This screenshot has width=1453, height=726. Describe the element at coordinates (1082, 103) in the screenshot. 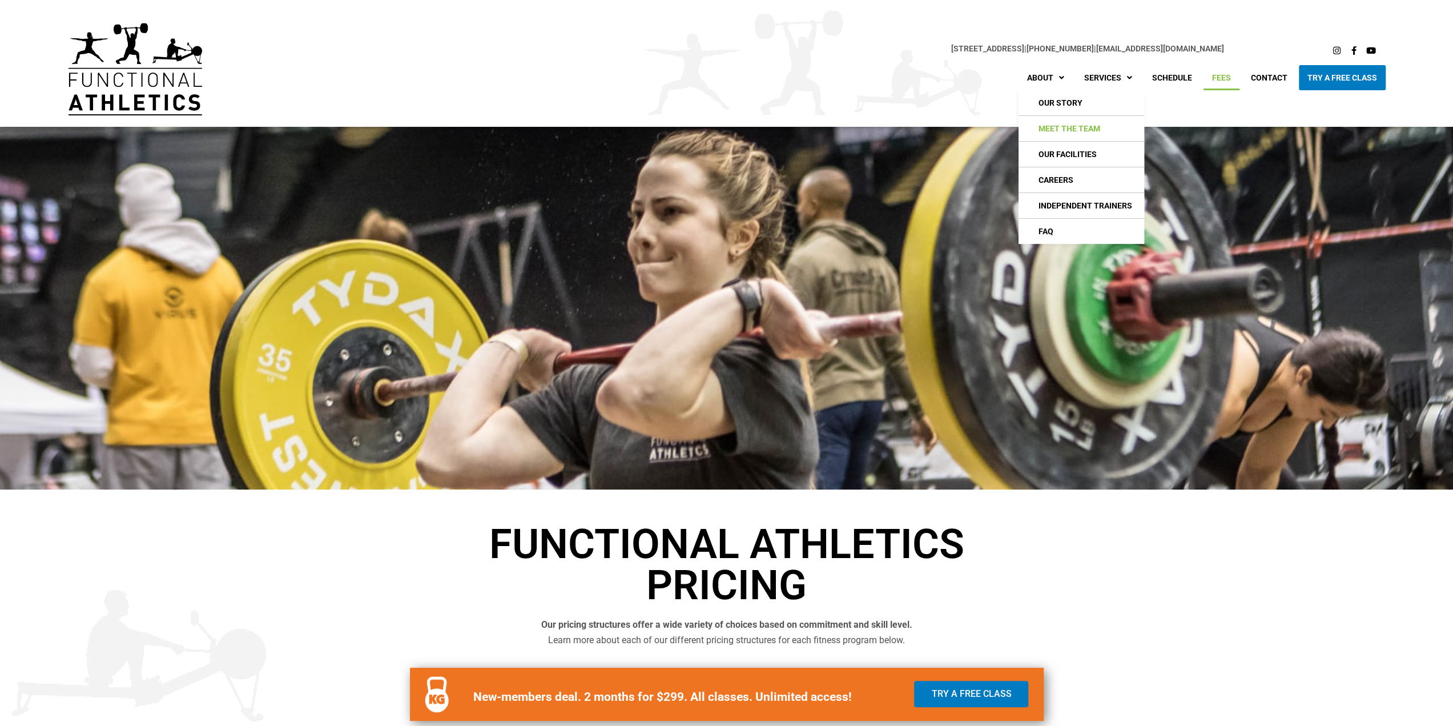

I see `a: Our Story` at that location.